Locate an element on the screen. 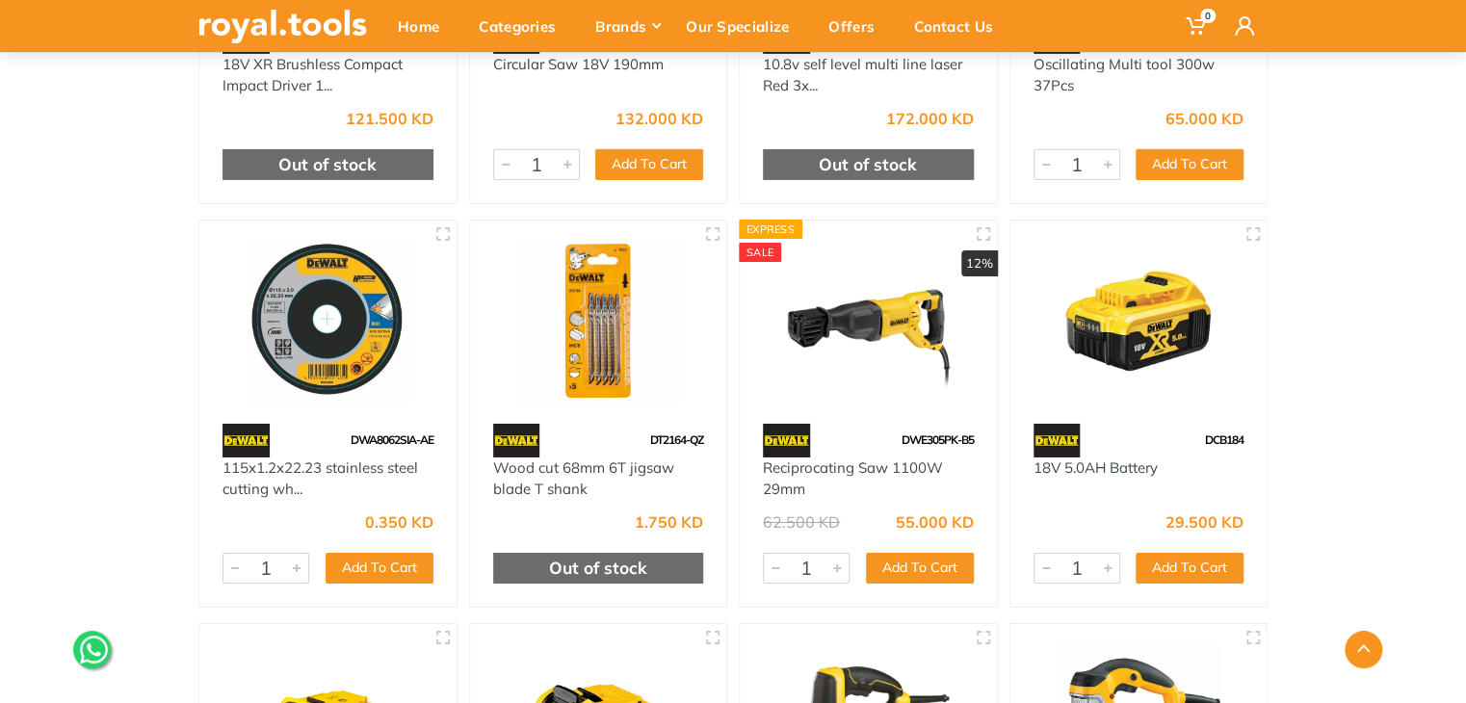 This screenshot has width=1466, height=703. img: Royal Tools - 18V 5.0AH Battery is located at coordinates (1138, 321).